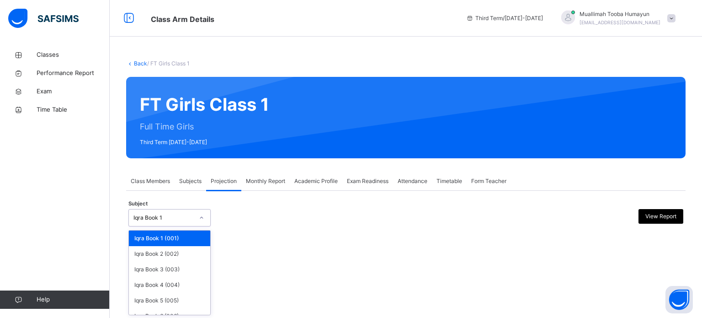  I want to click on div: Iqra Book 4 (004), so click(170, 285).